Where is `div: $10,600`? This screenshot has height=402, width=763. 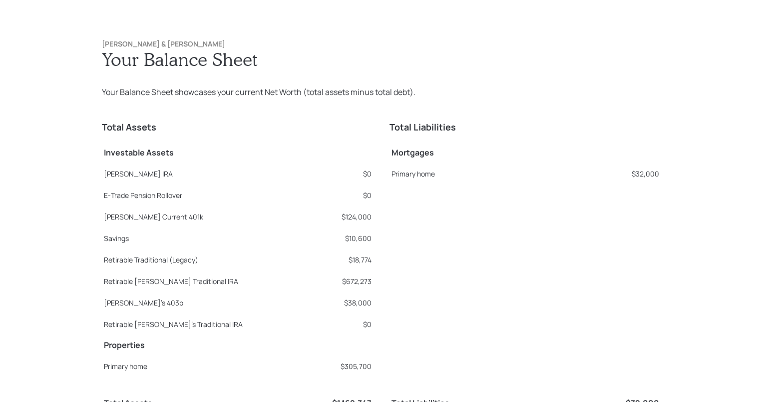 div: $10,600 is located at coordinates (347, 238).